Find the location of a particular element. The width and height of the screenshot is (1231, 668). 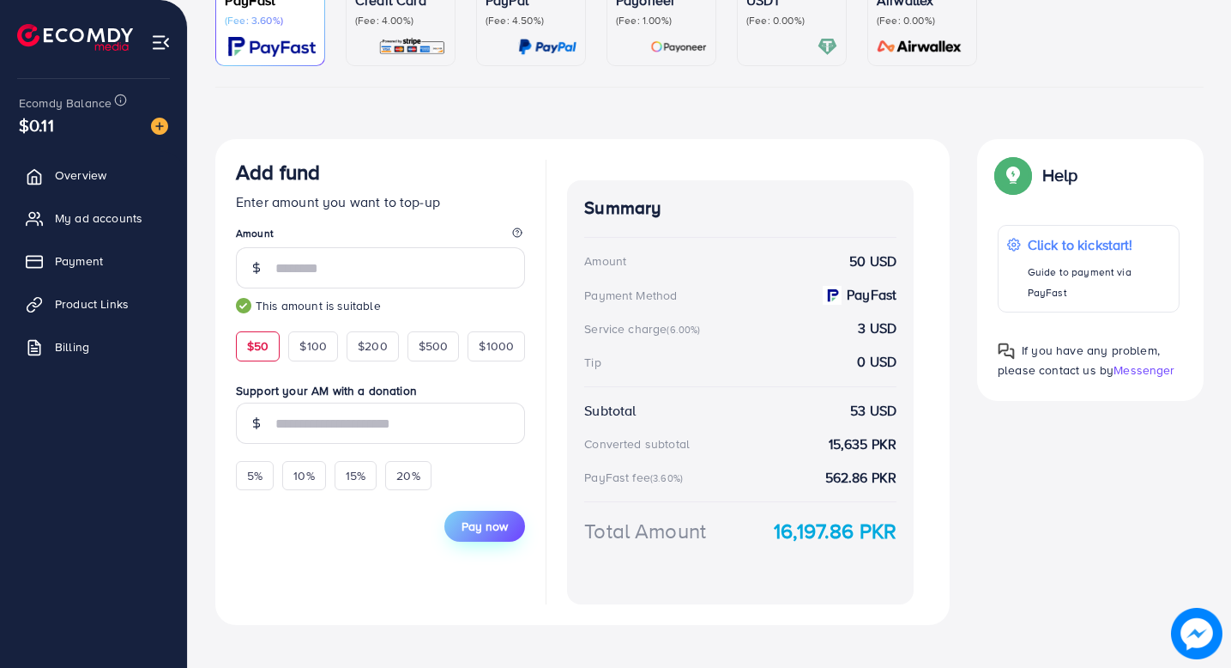

img: menu is located at coordinates (160, 42).